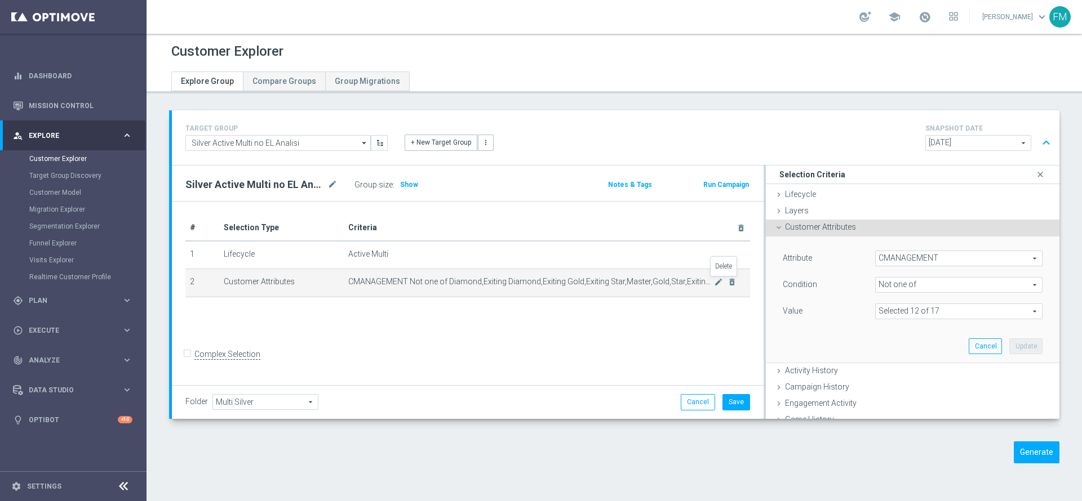  Describe the element at coordinates (18, 301) in the screenshot. I see `i: gps_fixed` at that location.